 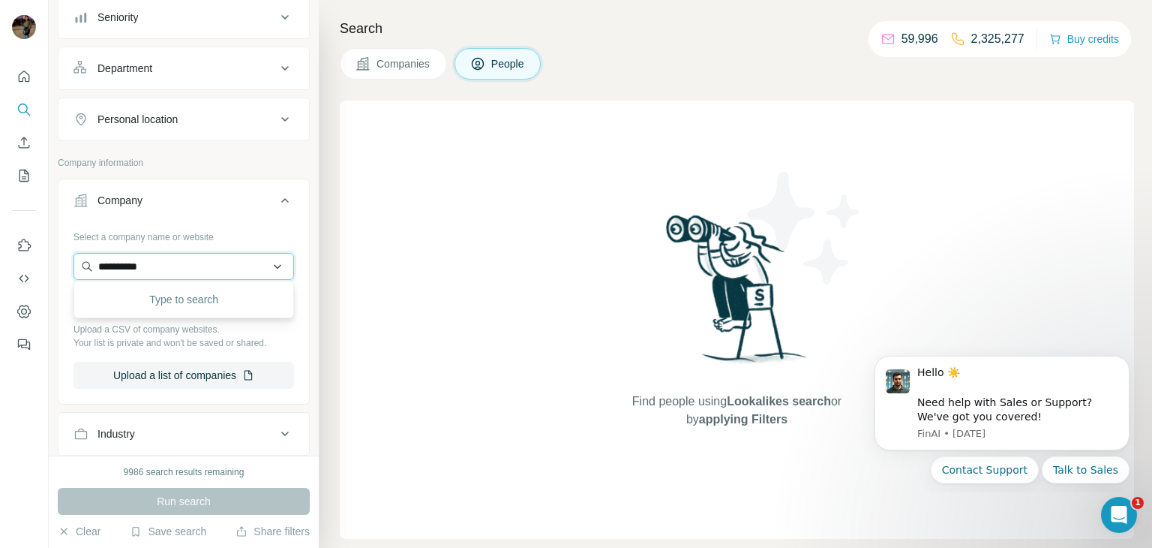 I want to click on div: Company, so click(x=120, y=200).